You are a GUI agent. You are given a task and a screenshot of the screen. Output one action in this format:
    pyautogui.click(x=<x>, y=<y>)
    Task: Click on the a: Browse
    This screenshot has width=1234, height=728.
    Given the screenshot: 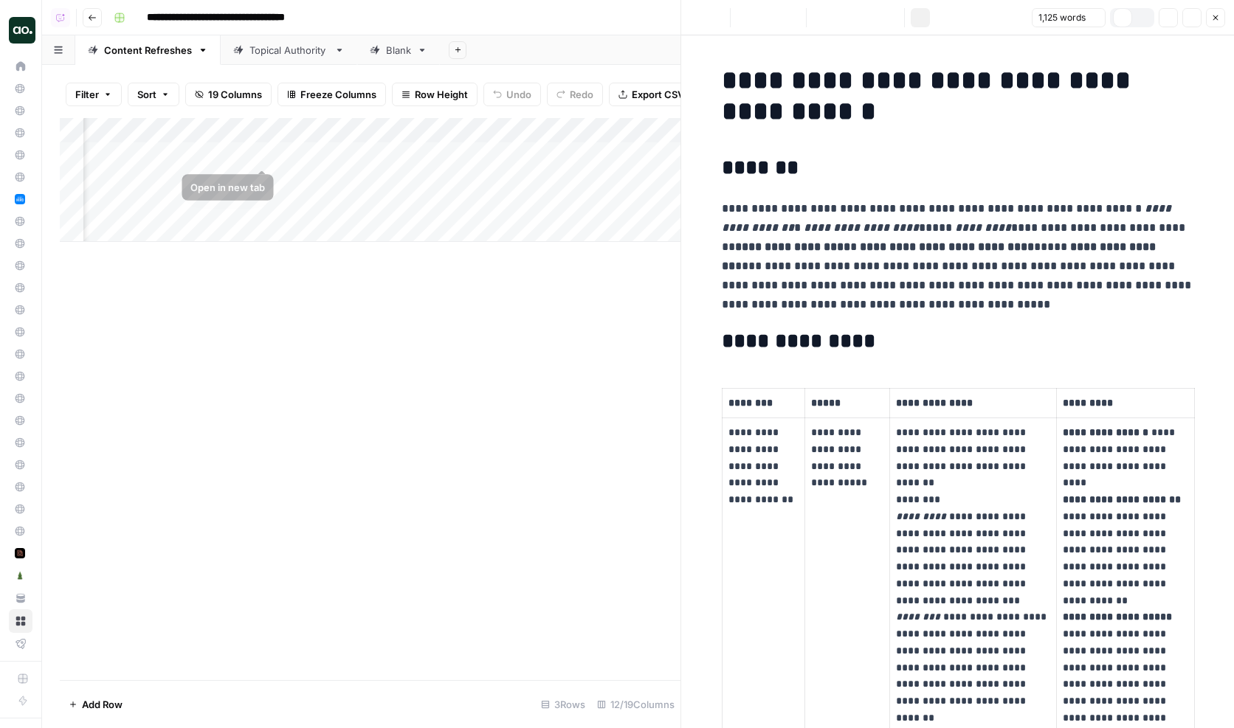 What is the action you would take?
    pyautogui.click(x=21, y=621)
    